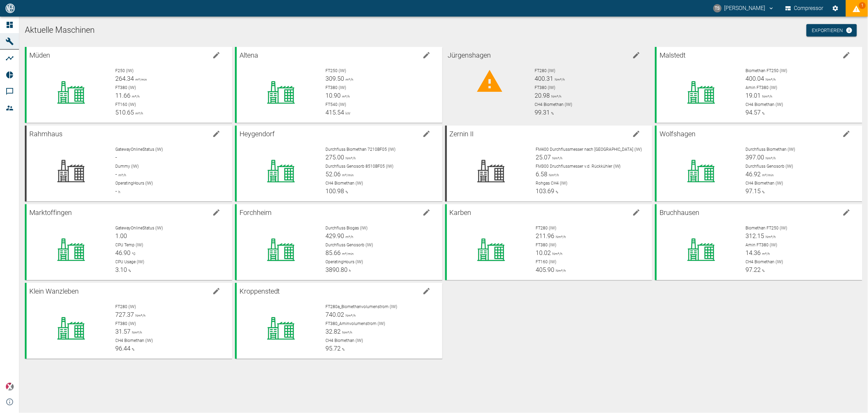  I want to click on a: Altenaedit machineFT250 (IW)309.50m³/hFT380 (IW)10.90m³/hFT540 (IW)415.54kW, so click(339, 85).